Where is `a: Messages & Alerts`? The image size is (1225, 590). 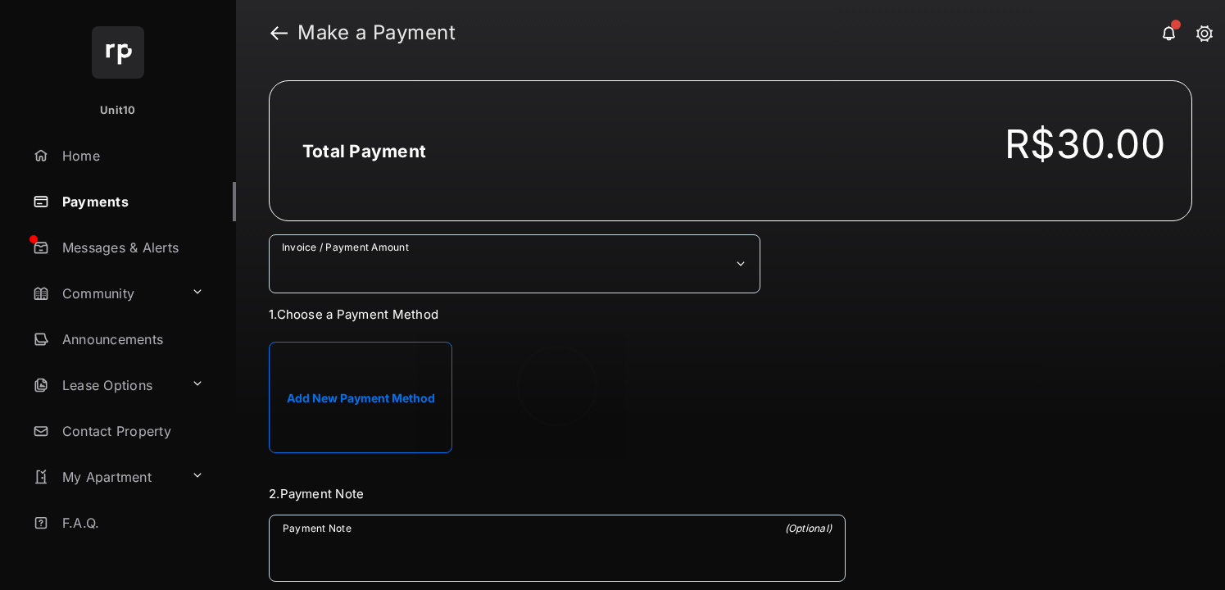 a: Messages & Alerts is located at coordinates (131, 248).